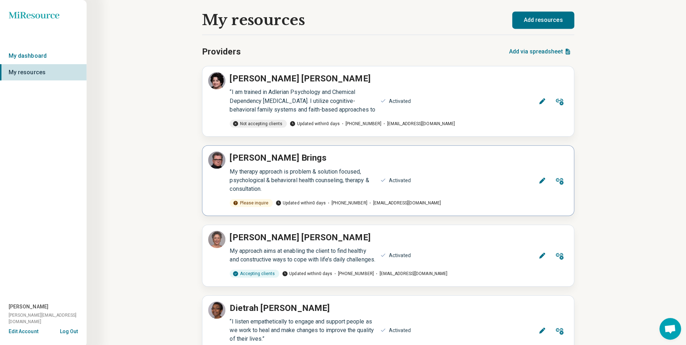 The image size is (686, 345). I want to click on div: “I listen empathetically to engage and support people as we work to heal and make changes to impr..., so click(301, 329).